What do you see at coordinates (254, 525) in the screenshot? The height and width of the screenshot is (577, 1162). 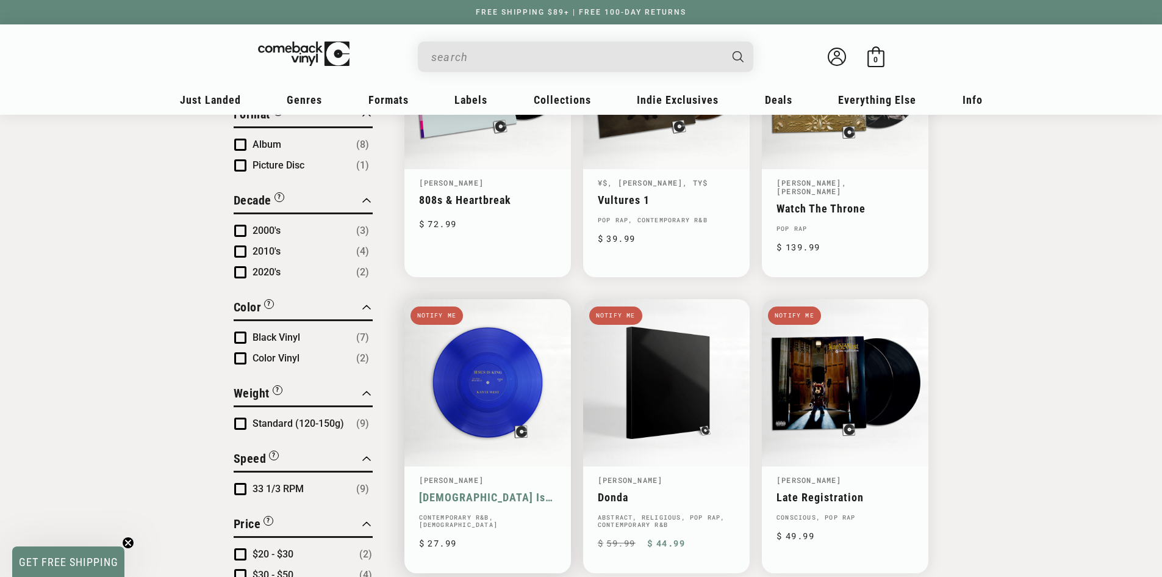 I see `button: Filter by Price` at bounding box center [254, 525].